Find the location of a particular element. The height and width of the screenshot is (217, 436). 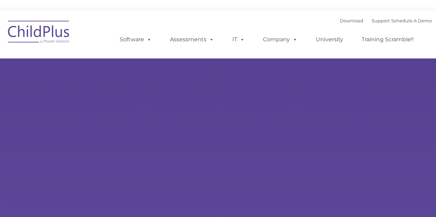

a: Download is located at coordinates (352, 21).